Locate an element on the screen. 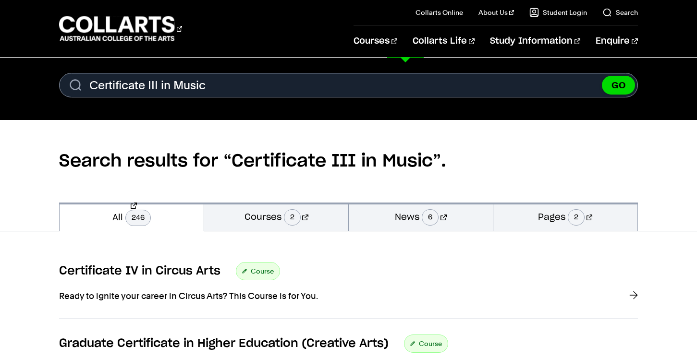 This screenshot has height=358, width=697. a: News6 is located at coordinates (421, 217).